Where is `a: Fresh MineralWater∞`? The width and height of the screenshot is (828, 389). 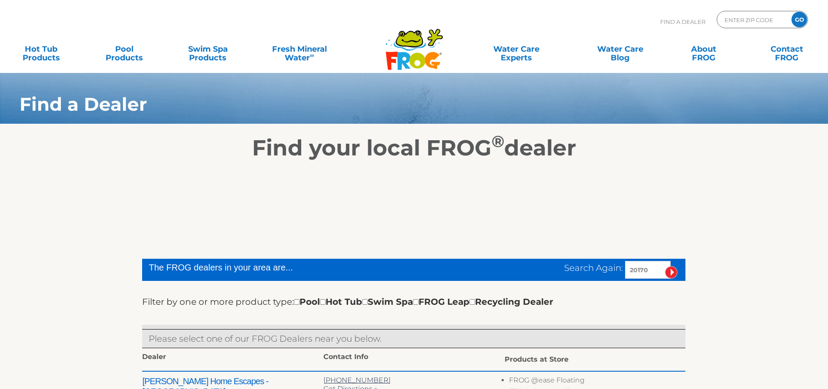 a: Fresh MineralWater∞ is located at coordinates (299, 49).